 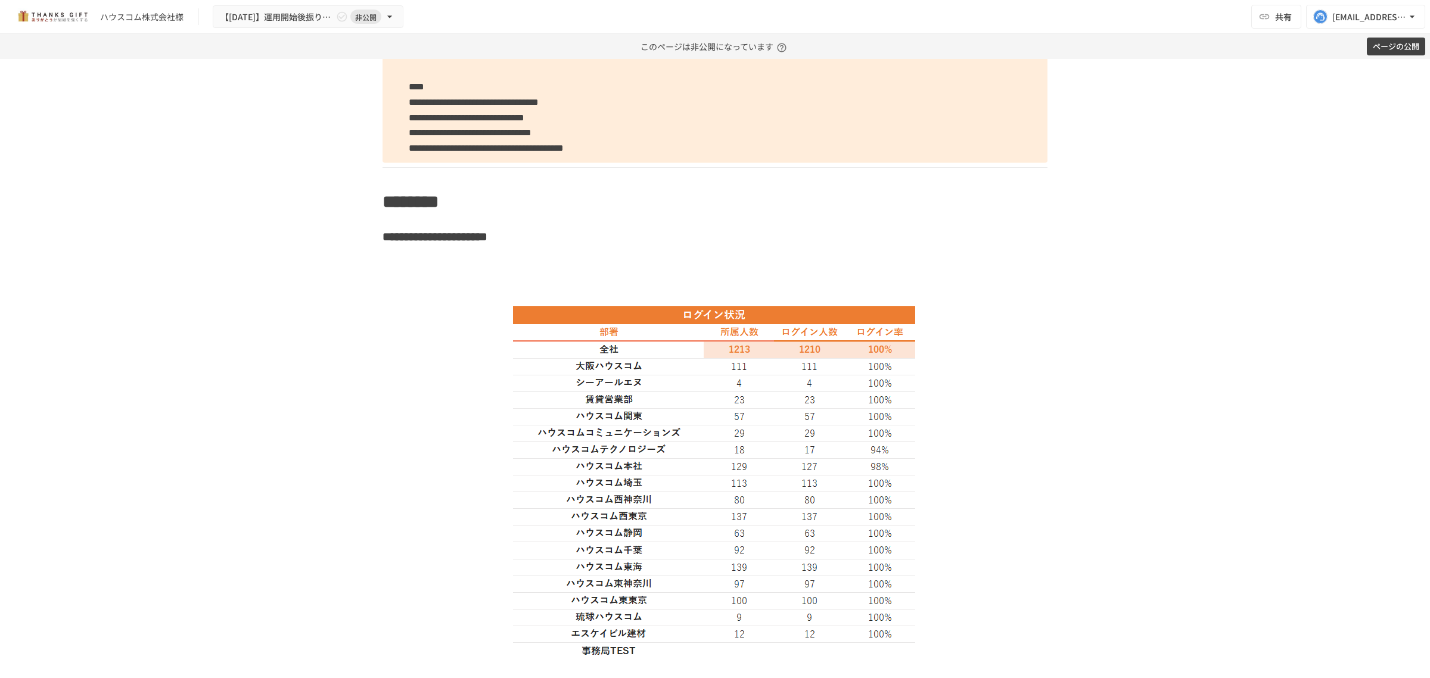 What do you see at coordinates (1276, 17) in the screenshot?
I see `button: 共有` at bounding box center [1276, 17].